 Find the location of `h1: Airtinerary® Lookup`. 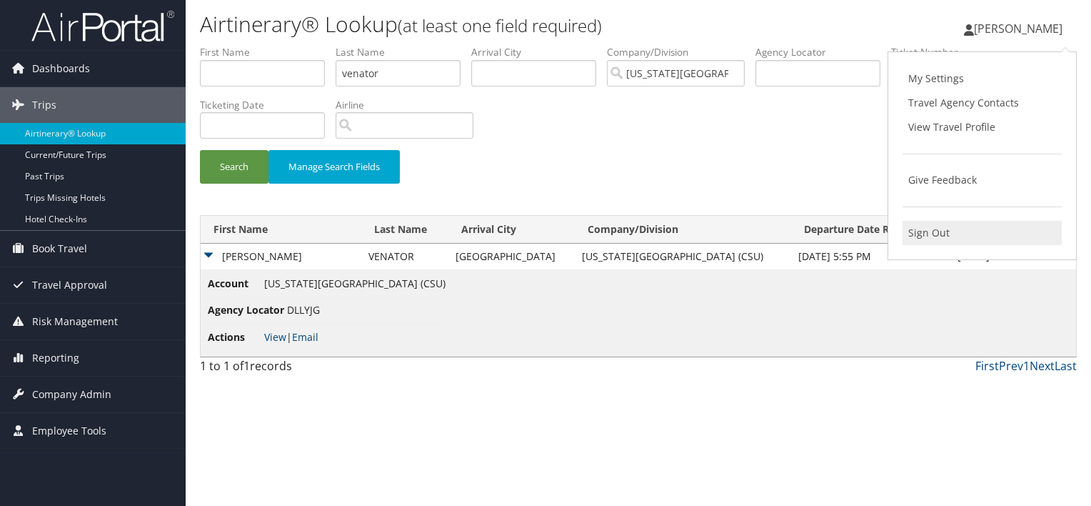

h1: Airtinerary® Lookup is located at coordinates (492, 24).